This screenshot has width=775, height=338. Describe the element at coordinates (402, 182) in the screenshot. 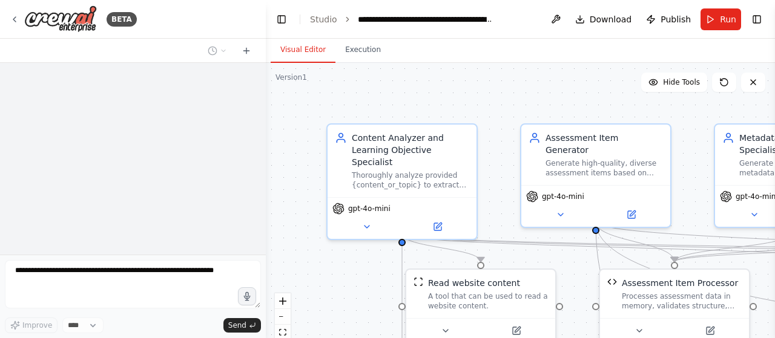

I see `div: Content Analyzer and Learning Objective SpecialistThoroughly analyze provided {content_or_topic} ...` at that location.